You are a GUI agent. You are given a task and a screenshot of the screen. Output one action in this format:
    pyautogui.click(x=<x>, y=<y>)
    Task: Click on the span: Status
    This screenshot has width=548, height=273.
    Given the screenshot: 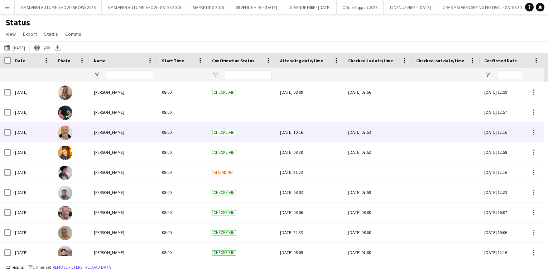 What is the action you would take?
    pyautogui.click(x=51, y=34)
    